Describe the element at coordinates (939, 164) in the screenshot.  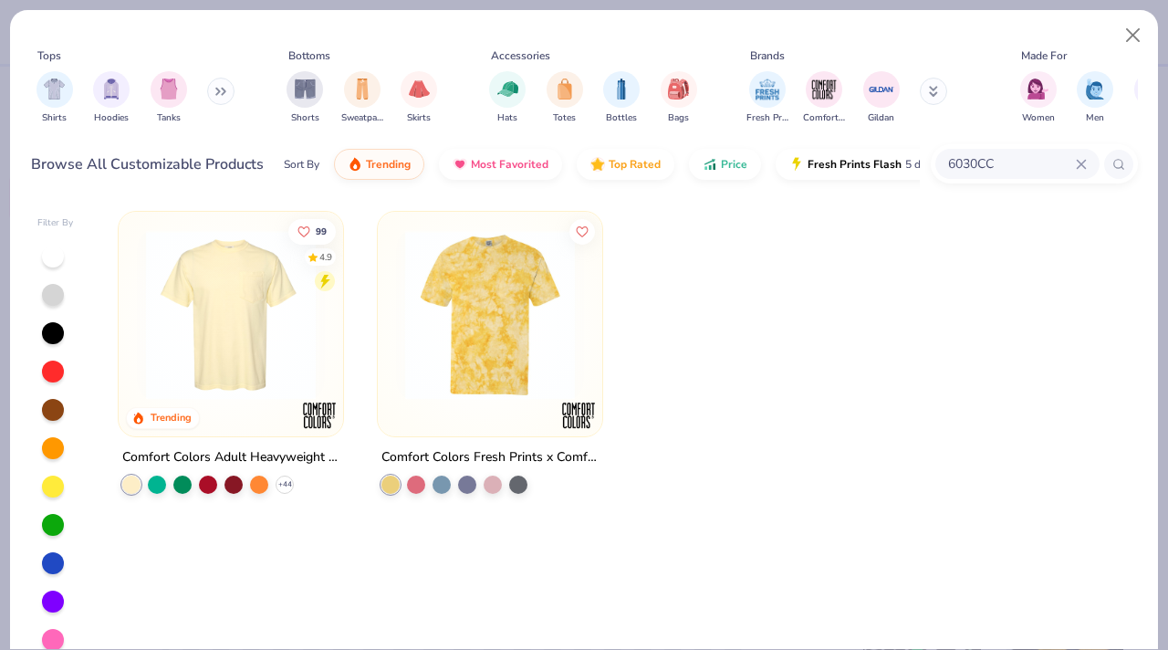
I see `span: 5 day delivery` at that location.